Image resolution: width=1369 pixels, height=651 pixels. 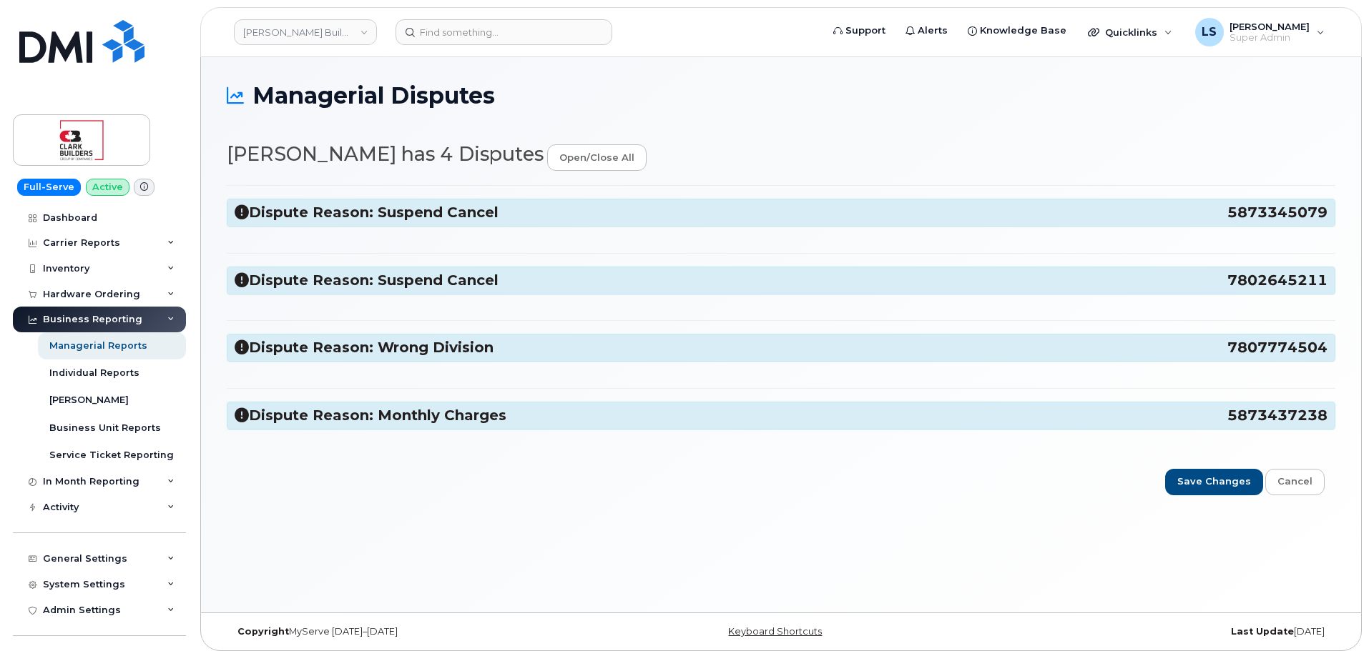 What do you see at coordinates (1294, 482) in the screenshot?
I see `a: Cancel` at bounding box center [1294, 482].